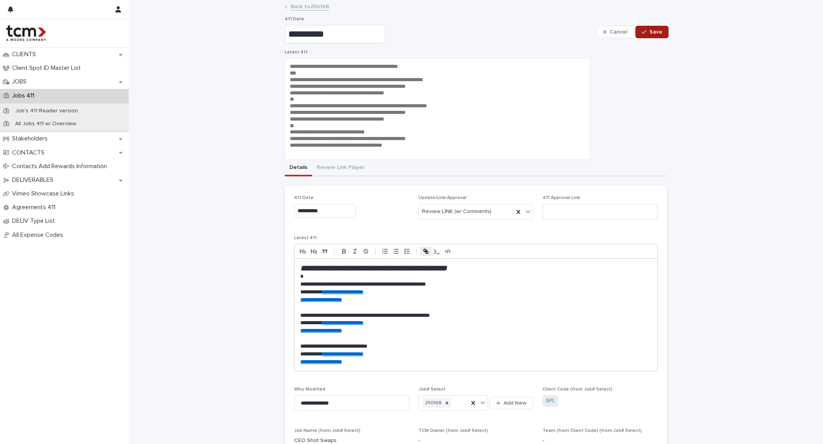 This screenshot has width=823, height=444. What do you see at coordinates (25, 54) in the screenshot?
I see `p: CLIENTS` at bounding box center [25, 54].